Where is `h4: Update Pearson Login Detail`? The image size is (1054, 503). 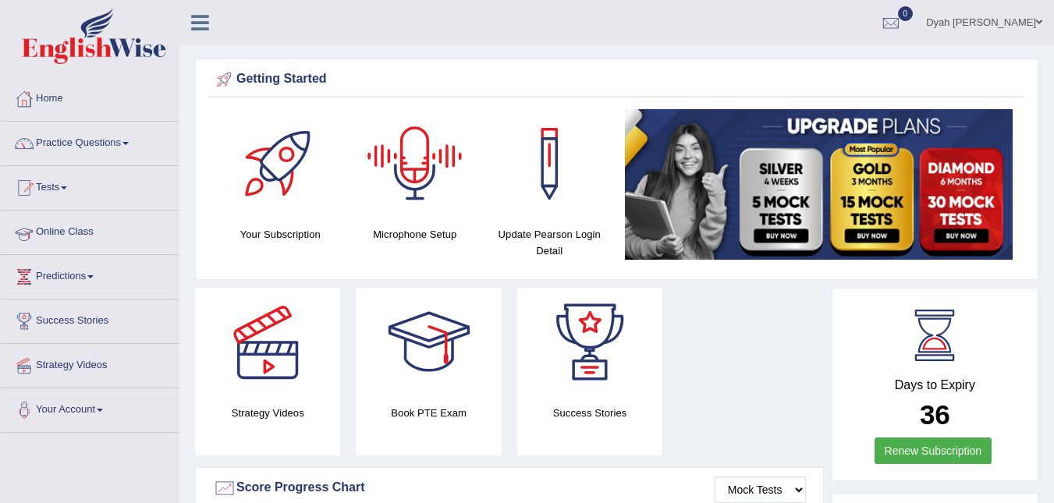 h4: Update Pearson Login Detail is located at coordinates (549, 243).